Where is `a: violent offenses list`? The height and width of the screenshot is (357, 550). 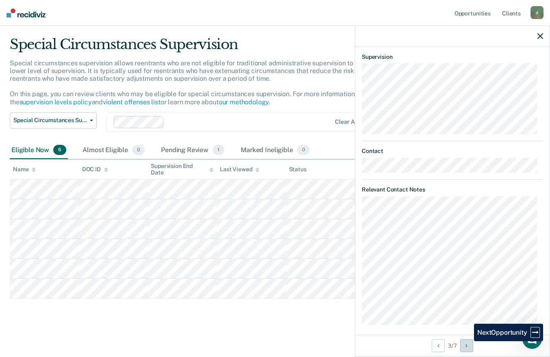
a: violent offenses list is located at coordinates (132, 102).